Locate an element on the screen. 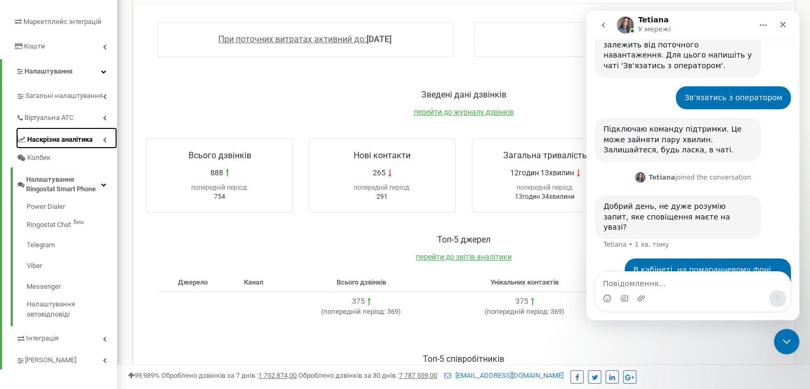  span: Налаштування is located at coordinates (48, 71).